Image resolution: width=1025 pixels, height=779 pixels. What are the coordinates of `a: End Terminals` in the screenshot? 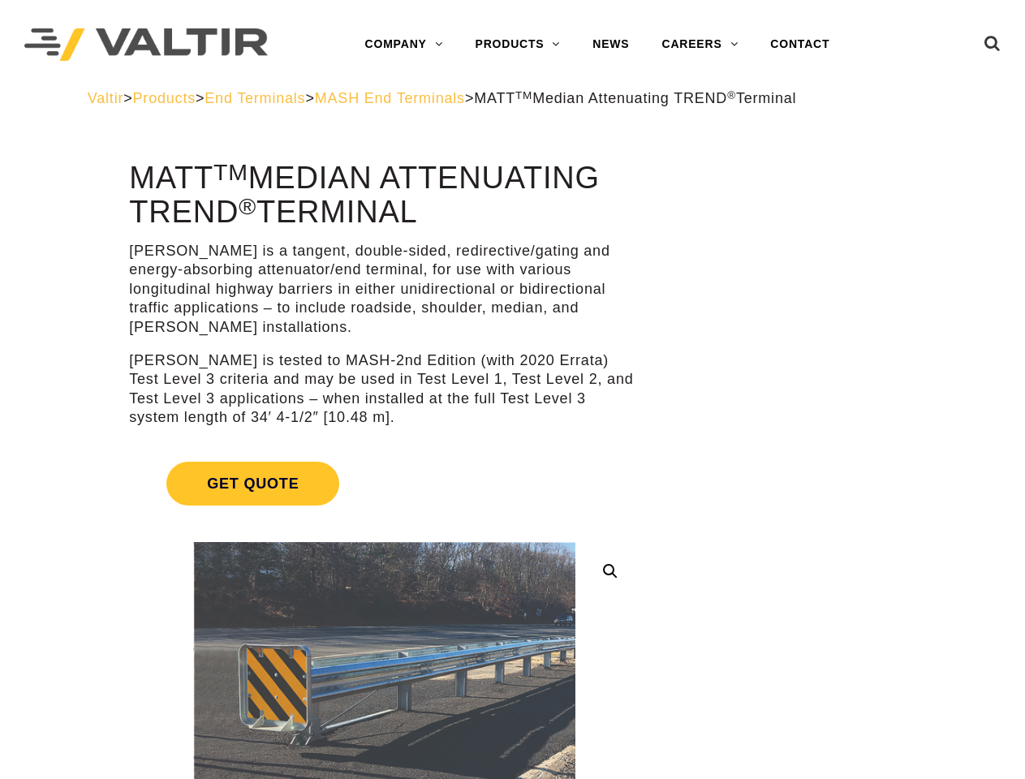 It's located at (255, 98).